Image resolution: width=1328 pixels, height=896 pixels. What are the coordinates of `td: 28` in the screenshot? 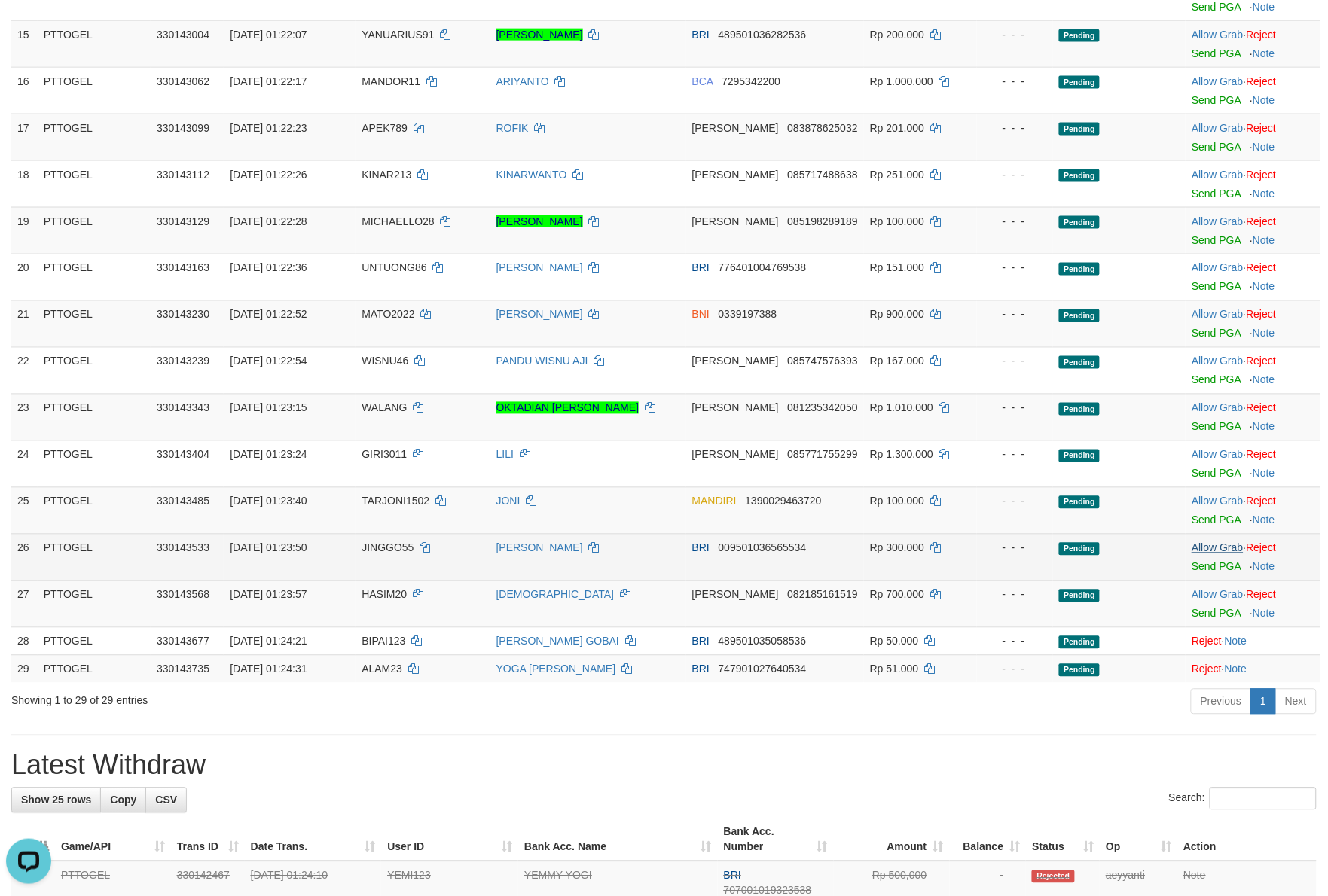 It's located at (24, 641).